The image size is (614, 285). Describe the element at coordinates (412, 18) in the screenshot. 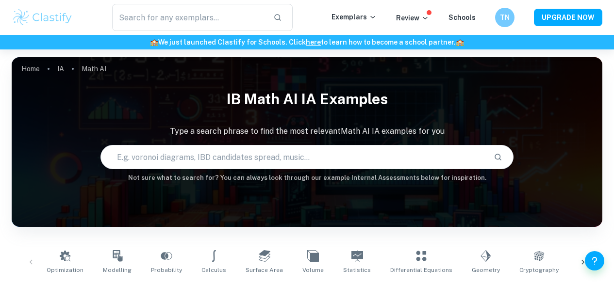

I see `p: Review` at that location.